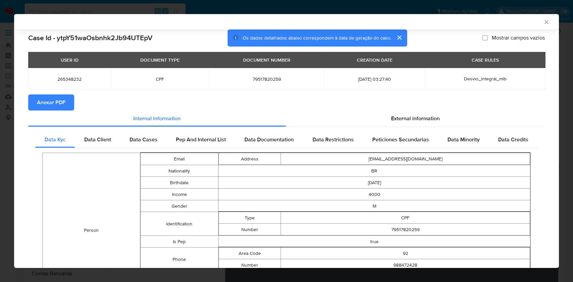  What do you see at coordinates (333, 140) in the screenshot?
I see `span: Data Restrictions` at bounding box center [333, 140].